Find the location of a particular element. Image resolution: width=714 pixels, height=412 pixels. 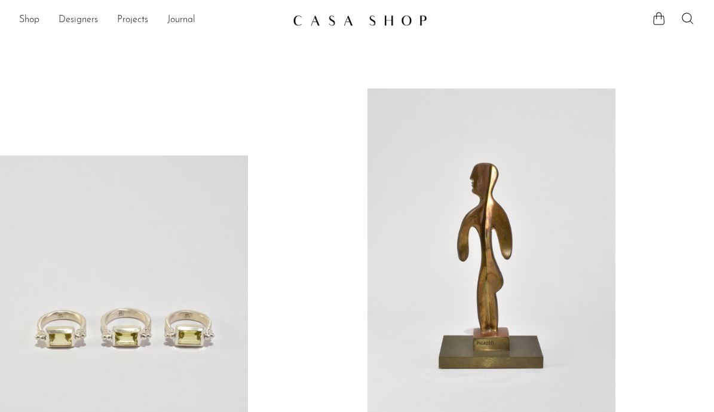

a: Shop is located at coordinates (29, 20).